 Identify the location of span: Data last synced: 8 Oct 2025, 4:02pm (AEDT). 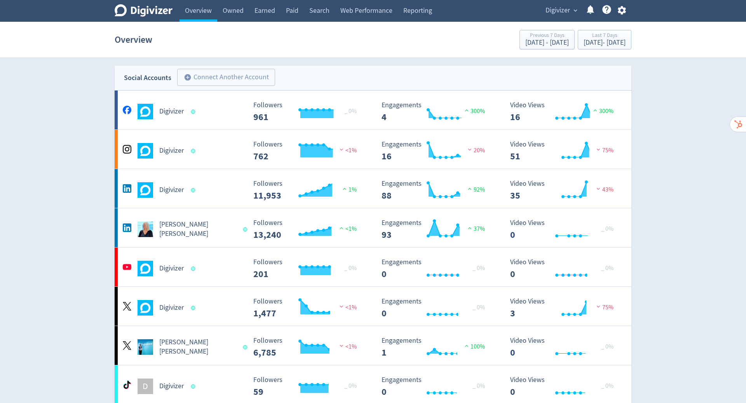
(246, 229).